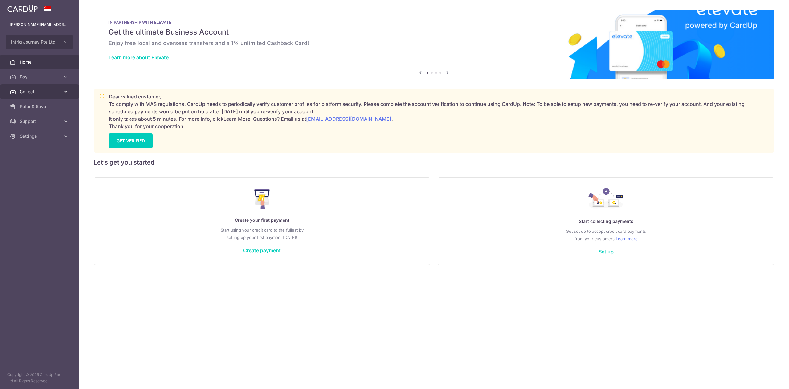  Describe the element at coordinates (262, 250) in the screenshot. I see `a: Create payment` at that location.